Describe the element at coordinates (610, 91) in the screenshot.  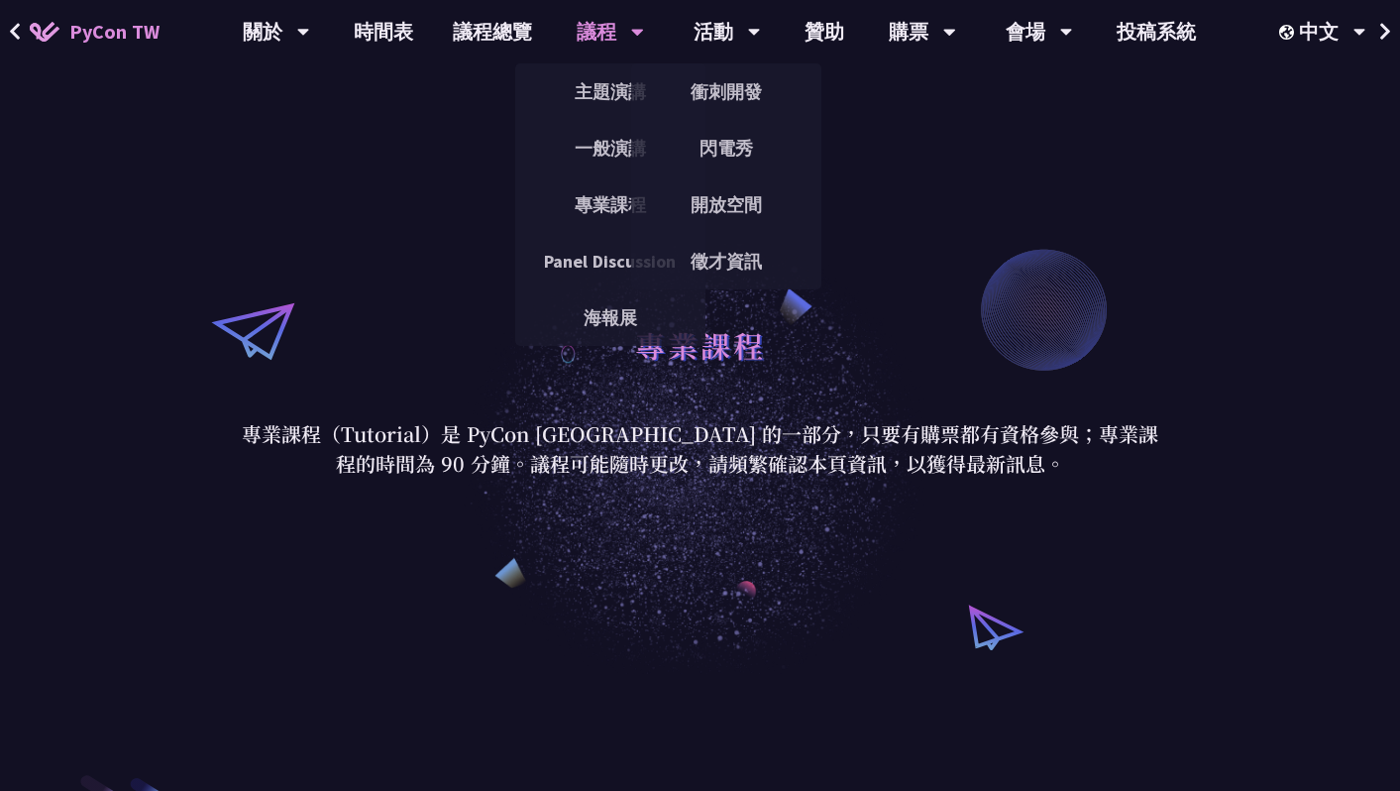
I see `a: 主題演講` at that location.